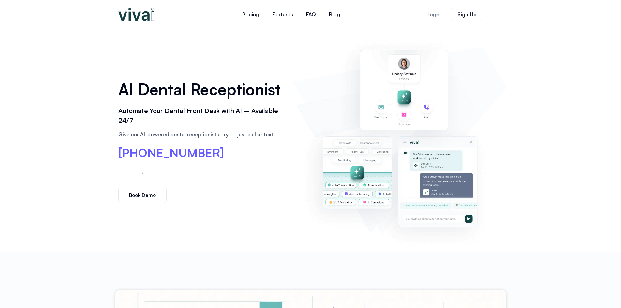  Describe the element at coordinates (334, 14) in the screenshot. I see `a: Blog` at that location.